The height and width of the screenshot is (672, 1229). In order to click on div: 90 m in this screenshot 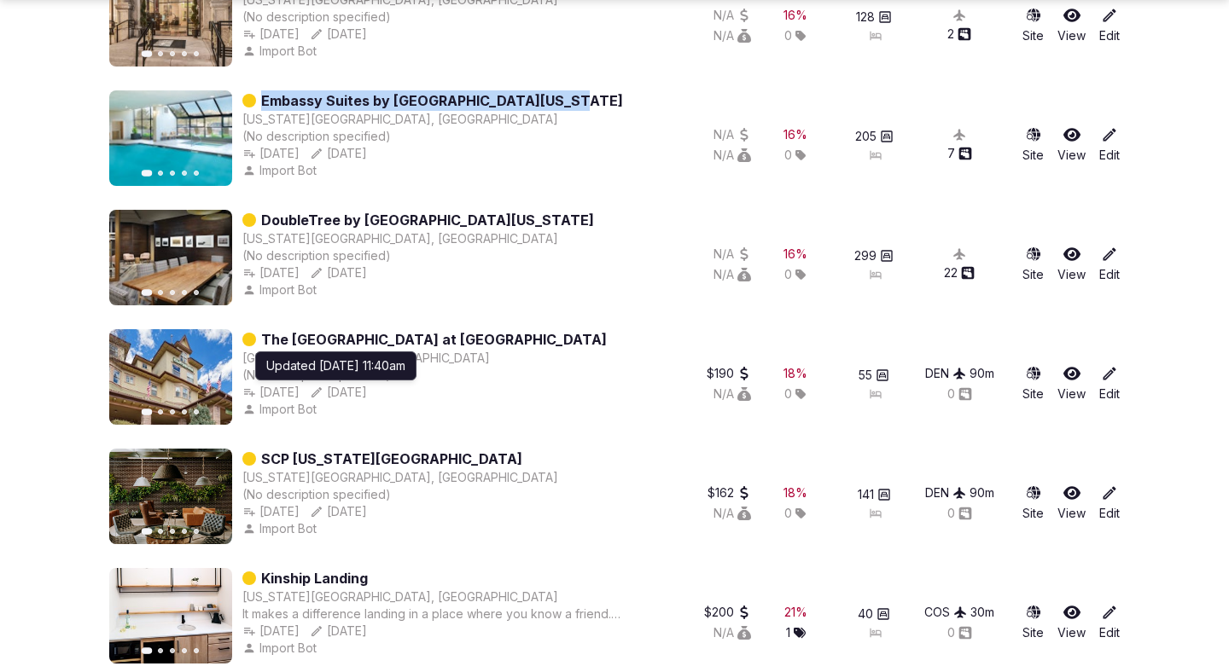, I will do `click(981, 374)`.